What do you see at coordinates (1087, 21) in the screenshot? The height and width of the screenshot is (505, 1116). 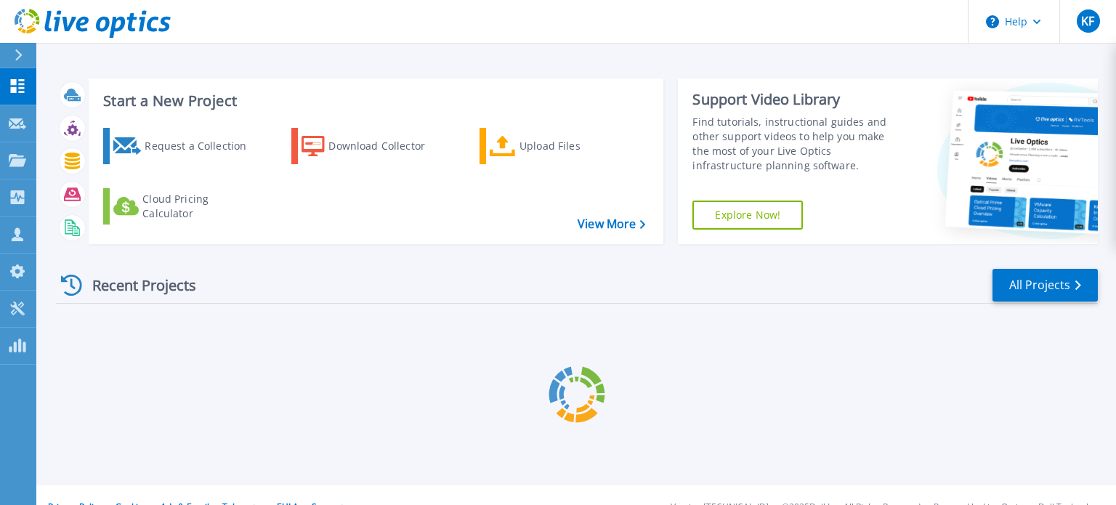 I see `span: KF` at bounding box center [1087, 21].